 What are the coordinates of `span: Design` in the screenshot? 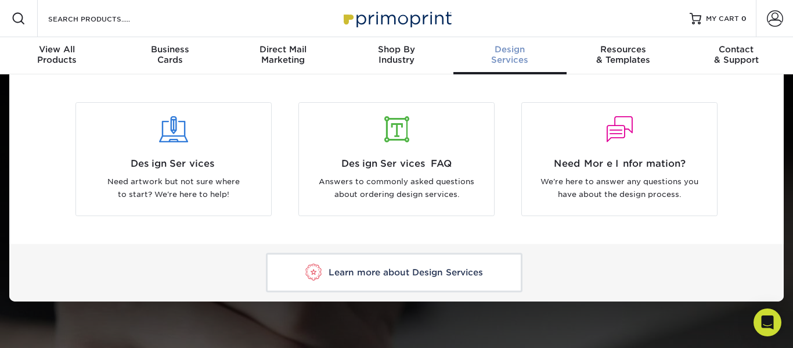 It's located at (510, 49).